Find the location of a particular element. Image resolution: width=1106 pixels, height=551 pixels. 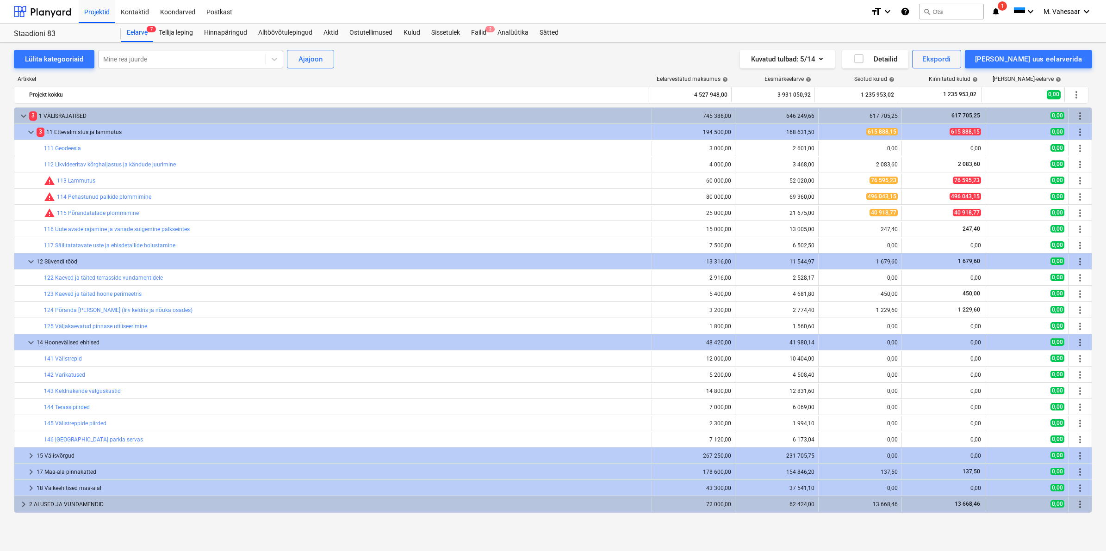

div: 6 069,00 is located at coordinates (776, 408).